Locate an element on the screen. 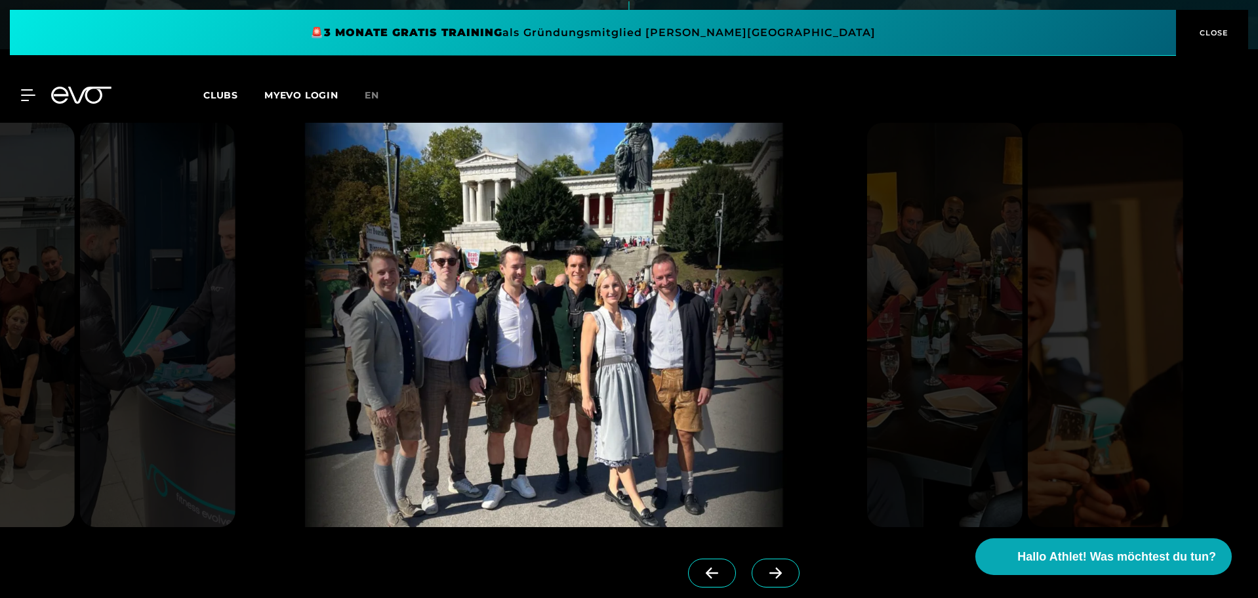  a: Clubs is located at coordinates (234, 94).